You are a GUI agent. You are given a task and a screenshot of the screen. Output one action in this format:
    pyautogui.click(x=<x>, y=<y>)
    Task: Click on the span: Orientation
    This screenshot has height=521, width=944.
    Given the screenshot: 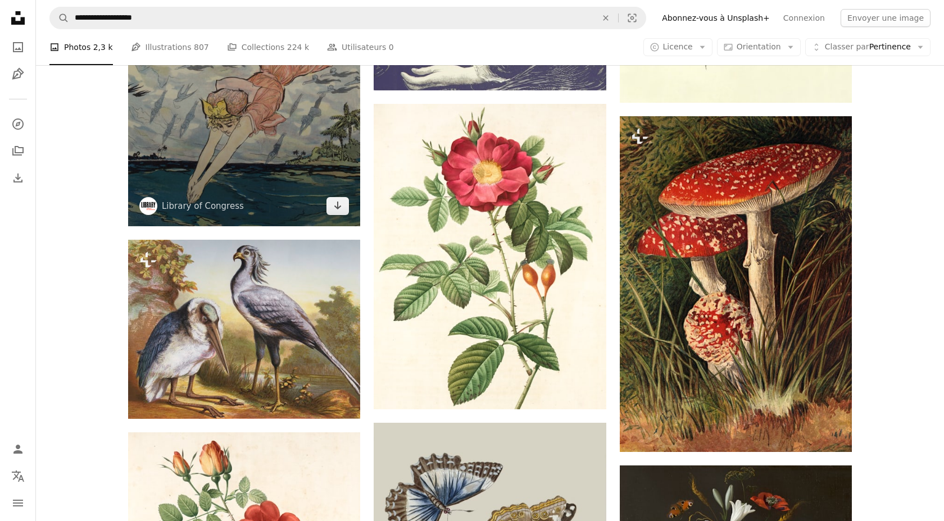 What is the action you would take?
    pyautogui.click(x=758, y=47)
    